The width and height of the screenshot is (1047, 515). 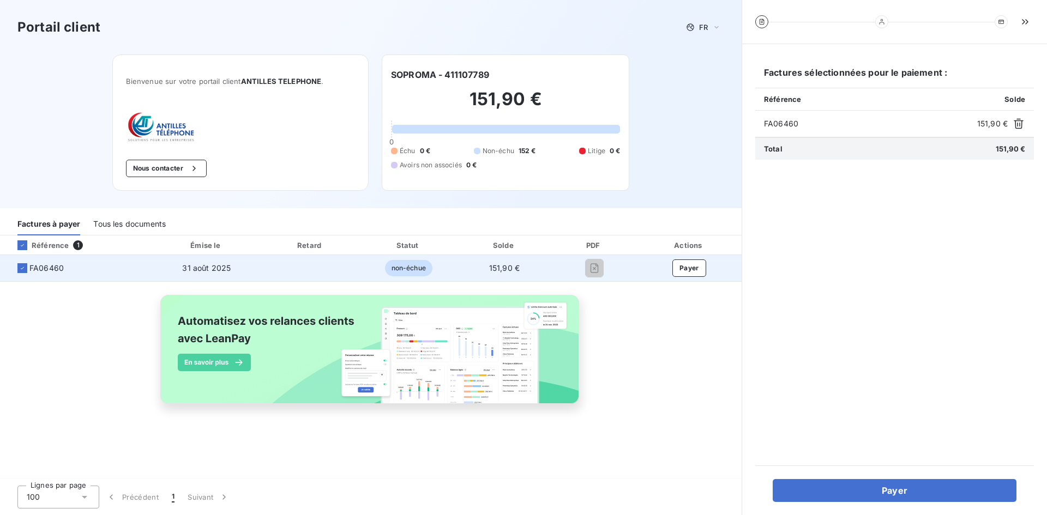 I want to click on span: Avoirs non associés, so click(x=431, y=165).